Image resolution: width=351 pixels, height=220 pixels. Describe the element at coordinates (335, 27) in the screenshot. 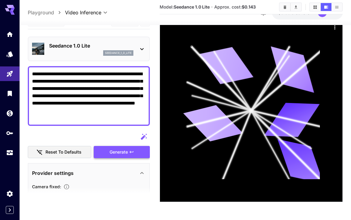

I see `div: Actions` at that location.